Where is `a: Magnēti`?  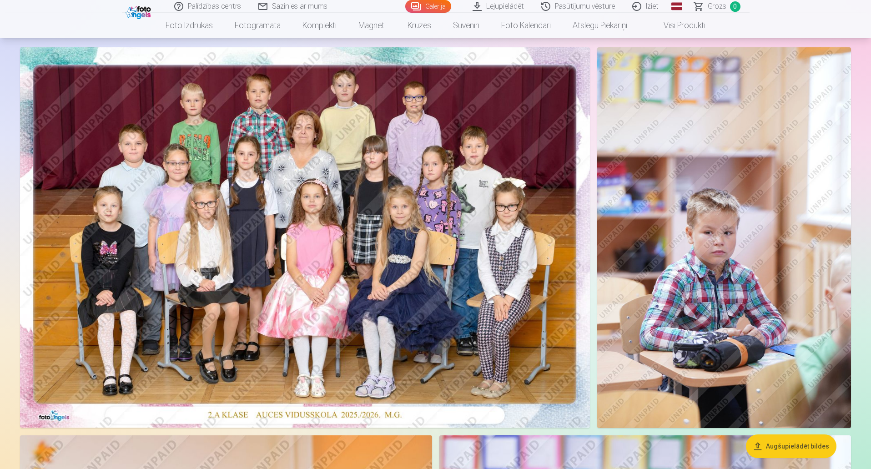 a: Magnēti is located at coordinates (372, 25).